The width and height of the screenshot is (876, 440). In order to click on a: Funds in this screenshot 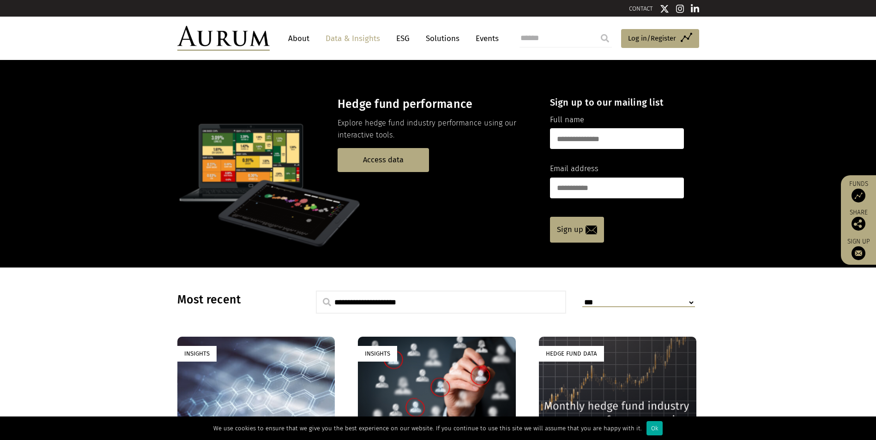, I will do `click(858, 191)`.